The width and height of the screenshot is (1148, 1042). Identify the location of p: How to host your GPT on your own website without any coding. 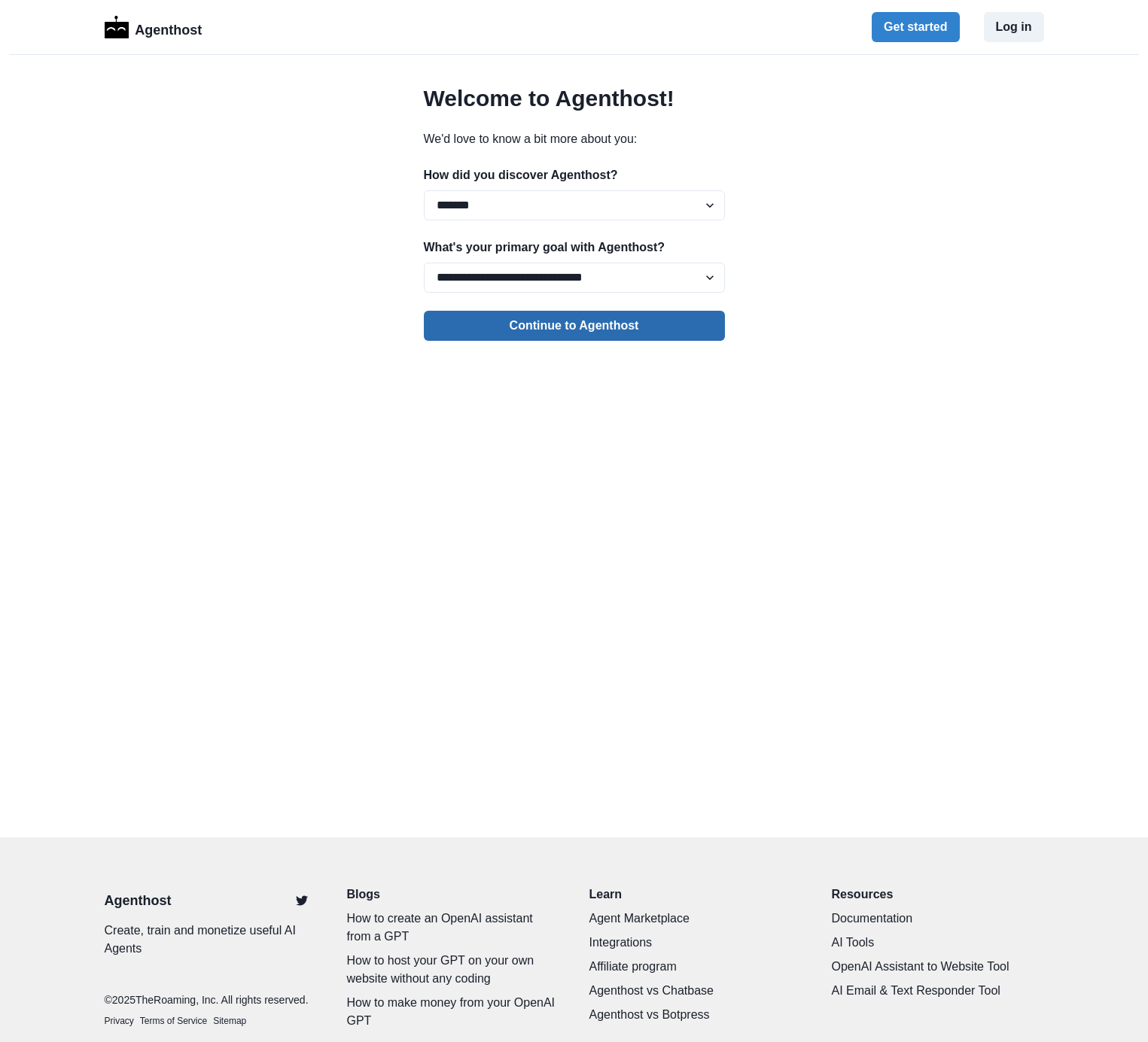
(453, 969).